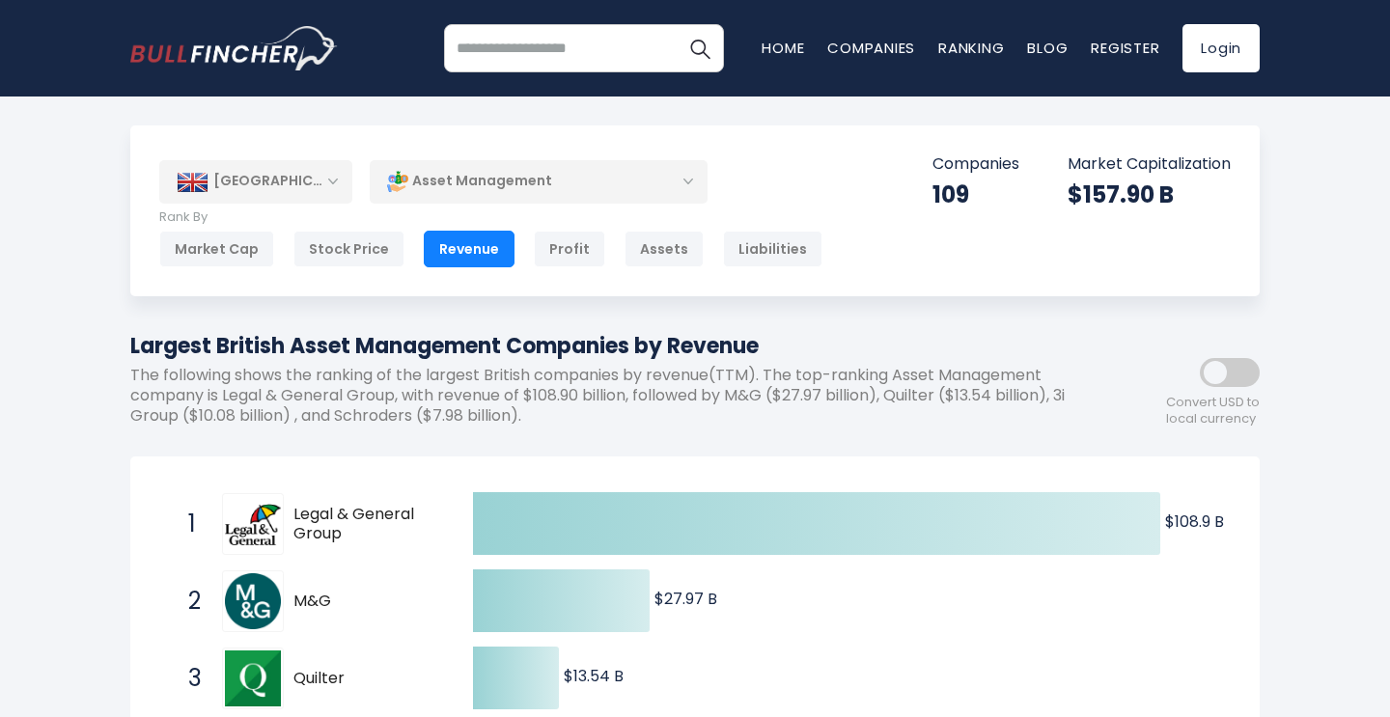  I want to click on a: Register, so click(1125, 47).